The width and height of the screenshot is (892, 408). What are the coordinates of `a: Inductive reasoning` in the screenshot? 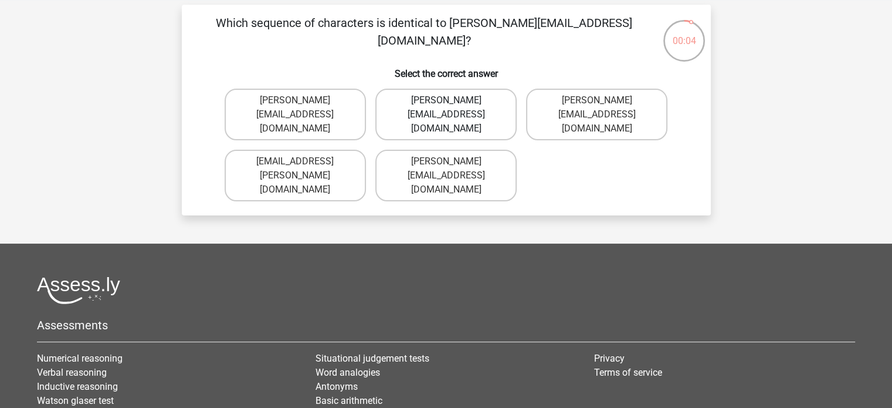 It's located at (77, 386).